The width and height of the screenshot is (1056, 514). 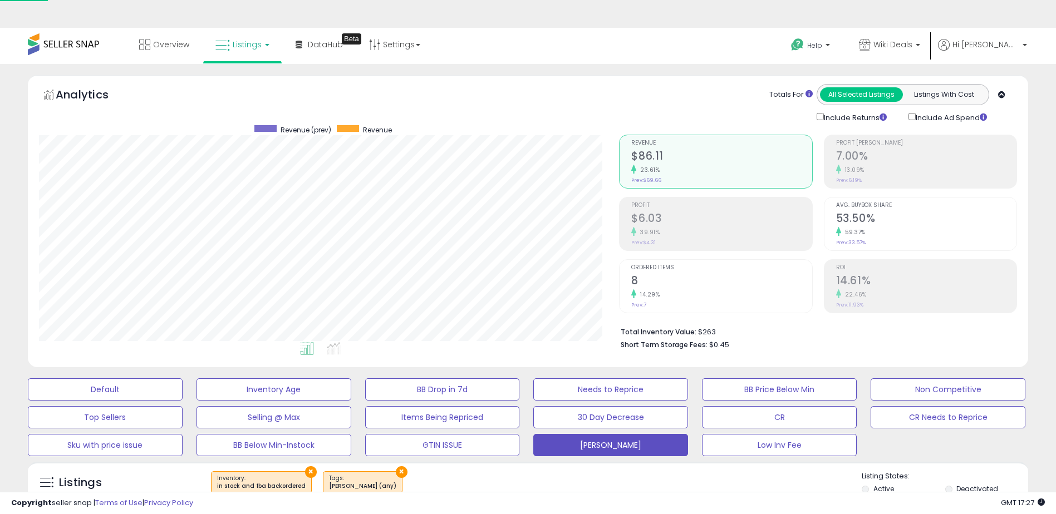 I want to click on i: Get Help, so click(x=797, y=45).